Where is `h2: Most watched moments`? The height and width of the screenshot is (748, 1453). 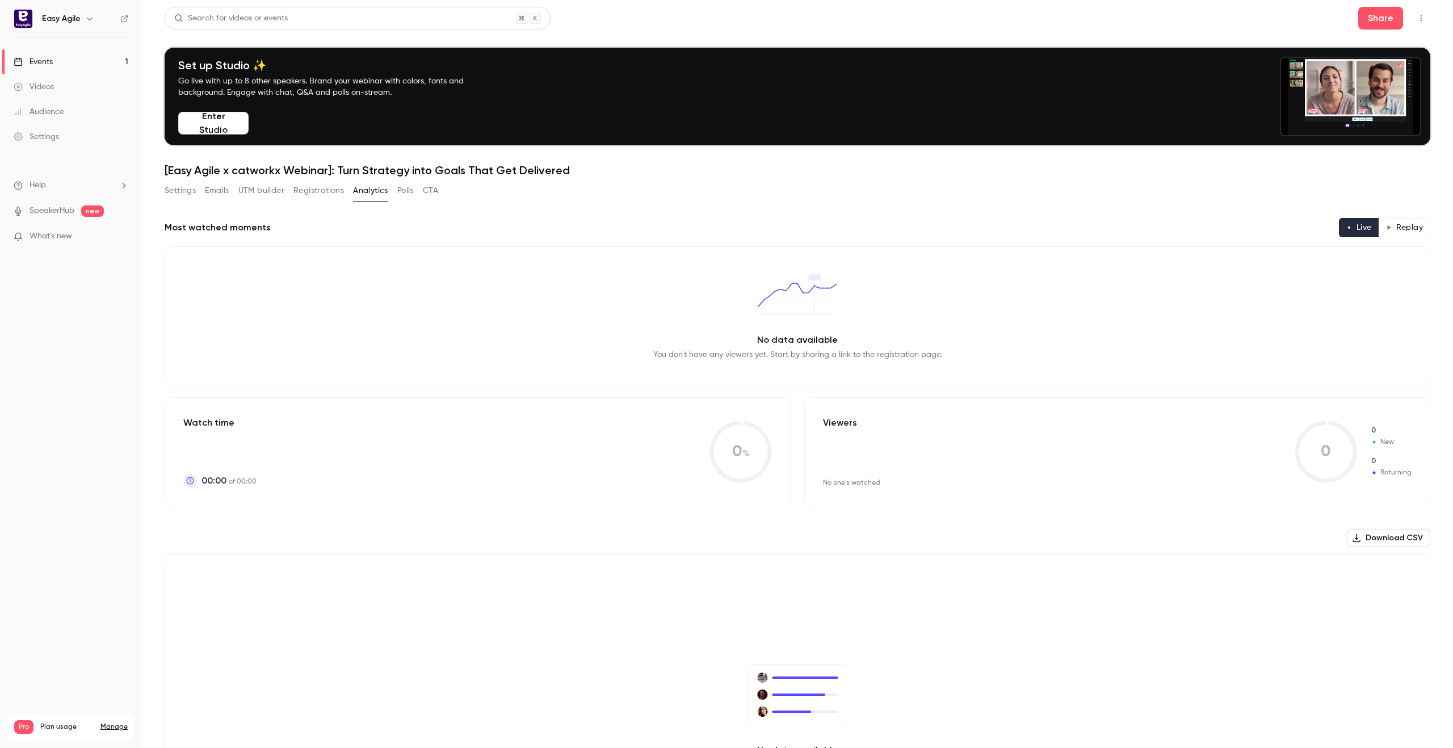
h2: Most watched moments is located at coordinates (217, 228).